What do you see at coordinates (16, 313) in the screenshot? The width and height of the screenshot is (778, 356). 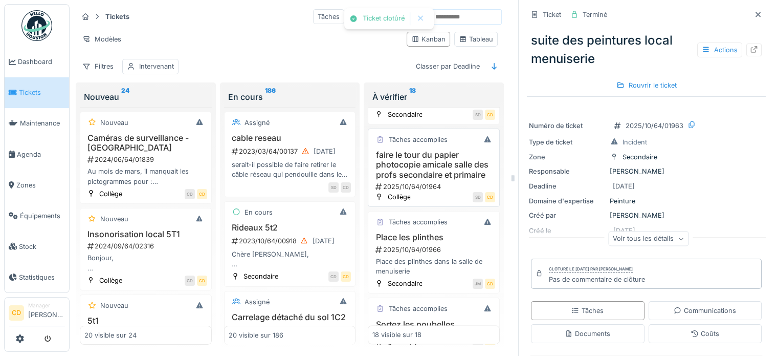 I see `li: CD` at bounding box center [16, 313].